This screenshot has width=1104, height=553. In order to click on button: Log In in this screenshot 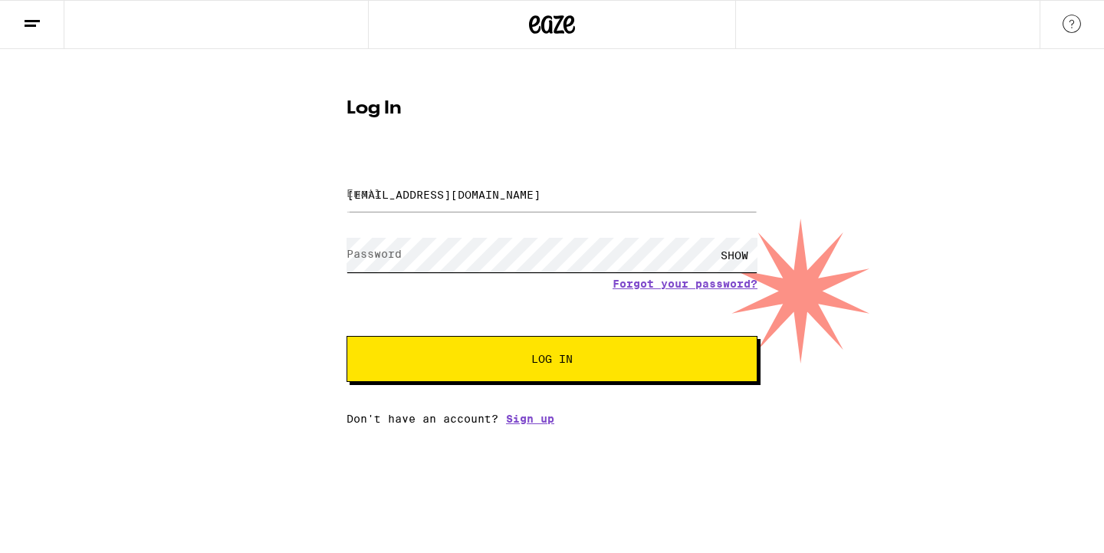, I will do `click(552, 359)`.